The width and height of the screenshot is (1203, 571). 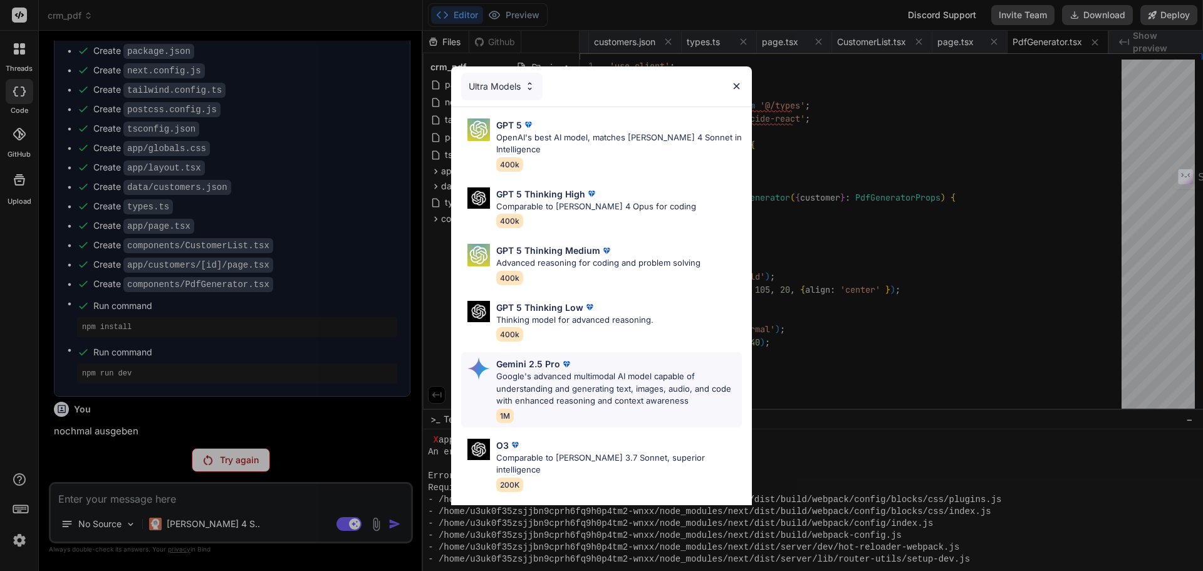 I want to click on img: close, so click(x=736, y=86).